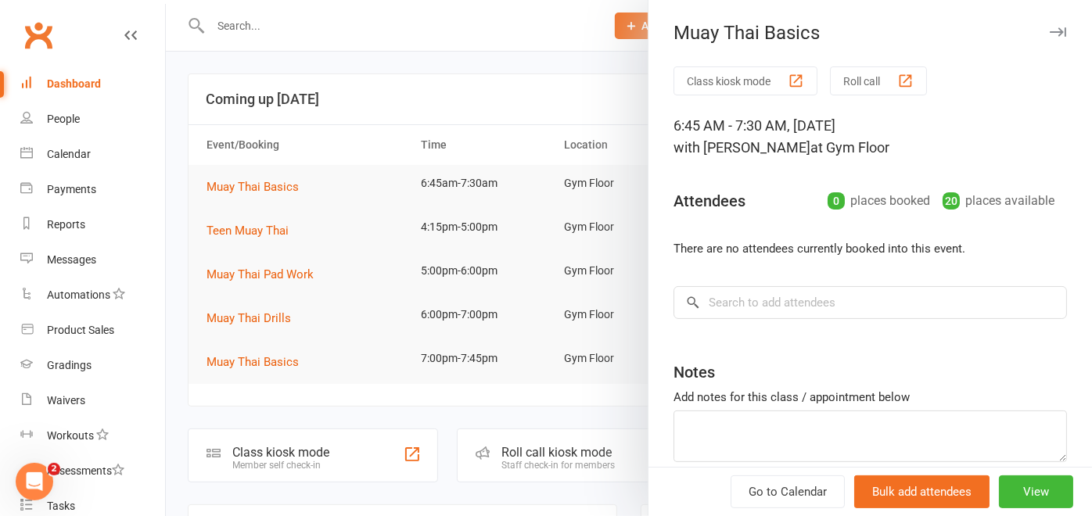  Describe the element at coordinates (38, 35) in the screenshot. I see `a: Clubworx` at that location.